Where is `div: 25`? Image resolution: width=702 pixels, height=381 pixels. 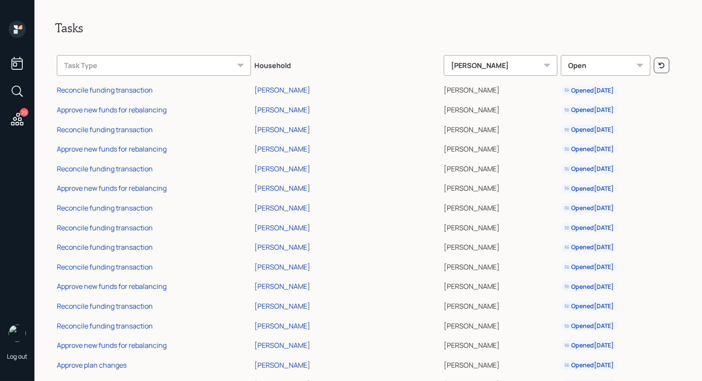
div: 25 is located at coordinates (24, 112).